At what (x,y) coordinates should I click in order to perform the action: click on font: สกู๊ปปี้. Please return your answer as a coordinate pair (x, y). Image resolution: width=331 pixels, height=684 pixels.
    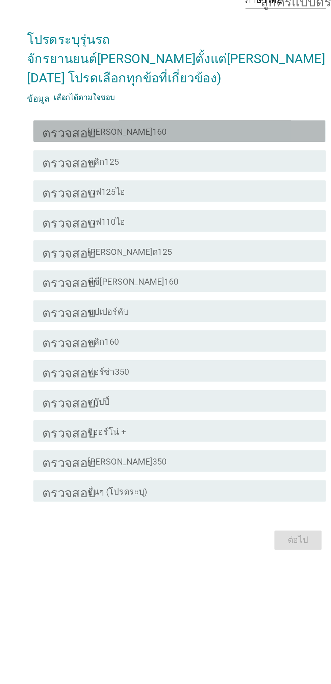
    Looking at the image, I should click on (116, 415).